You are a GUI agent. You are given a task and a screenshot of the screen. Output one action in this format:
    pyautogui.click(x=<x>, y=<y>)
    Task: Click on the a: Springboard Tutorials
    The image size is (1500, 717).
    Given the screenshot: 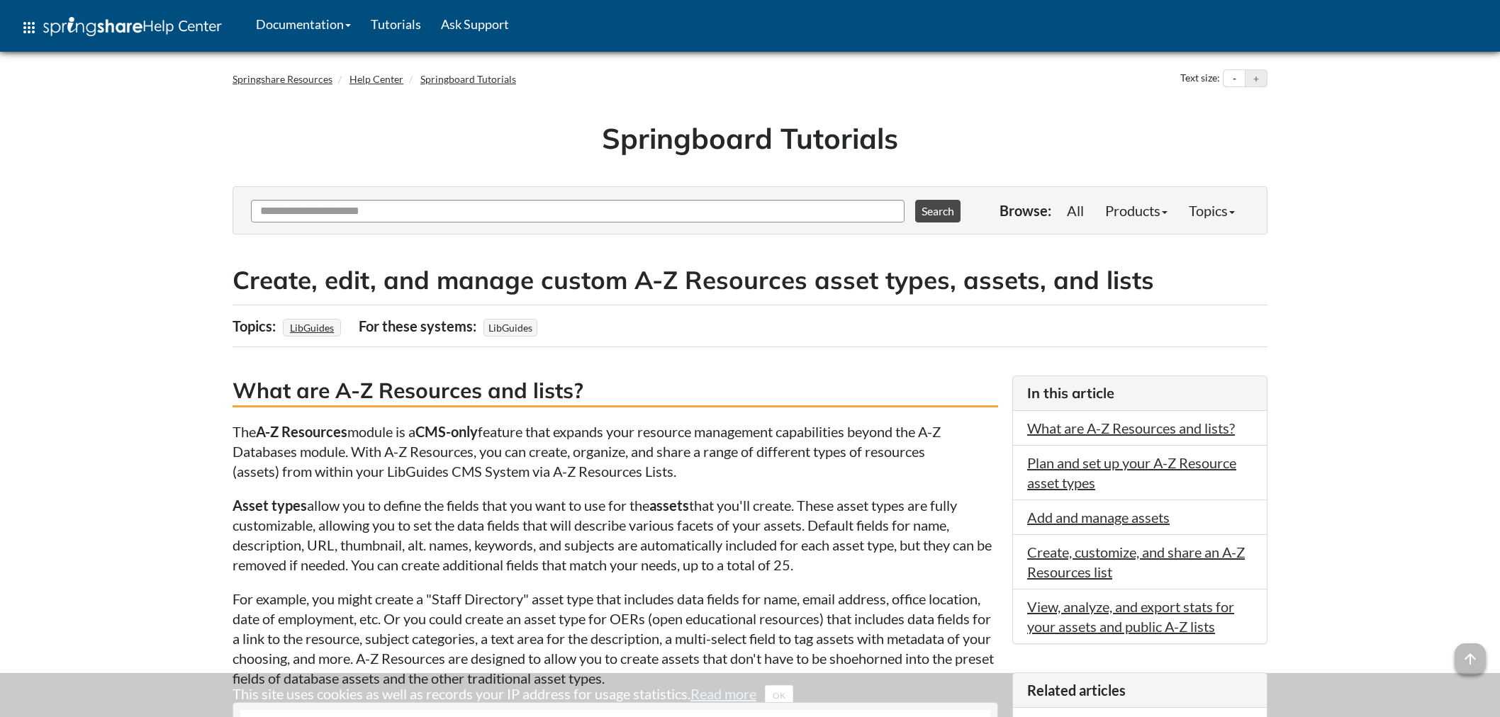 What is the action you would take?
    pyautogui.click(x=468, y=79)
    